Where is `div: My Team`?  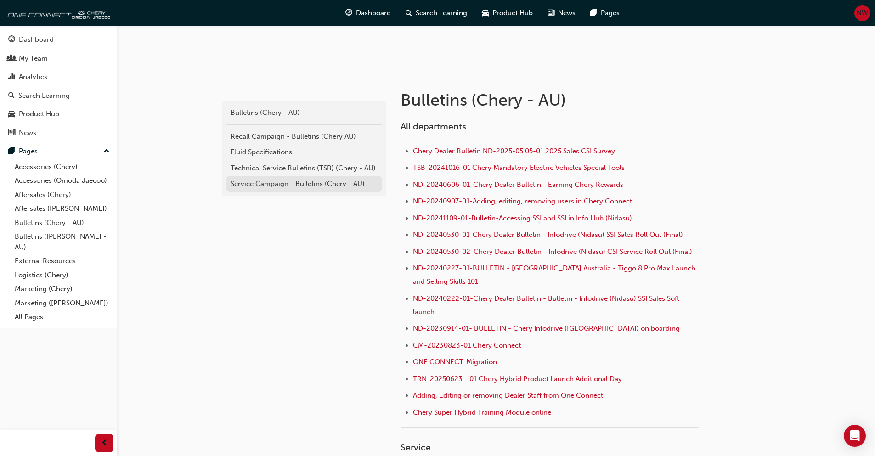
div: My Team is located at coordinates (33, 58).